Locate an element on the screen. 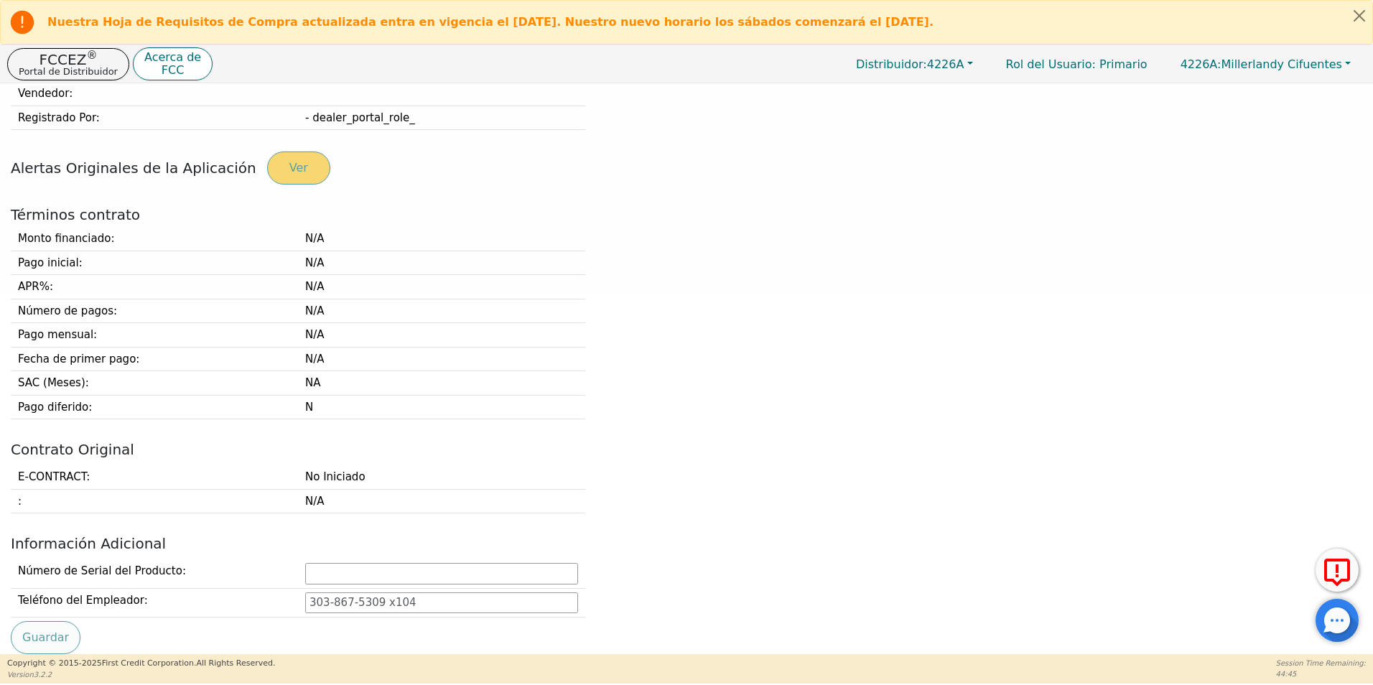 The image size is (1373, 685). td: Teléfono del Empleador: is located at coordinates (154, 603).